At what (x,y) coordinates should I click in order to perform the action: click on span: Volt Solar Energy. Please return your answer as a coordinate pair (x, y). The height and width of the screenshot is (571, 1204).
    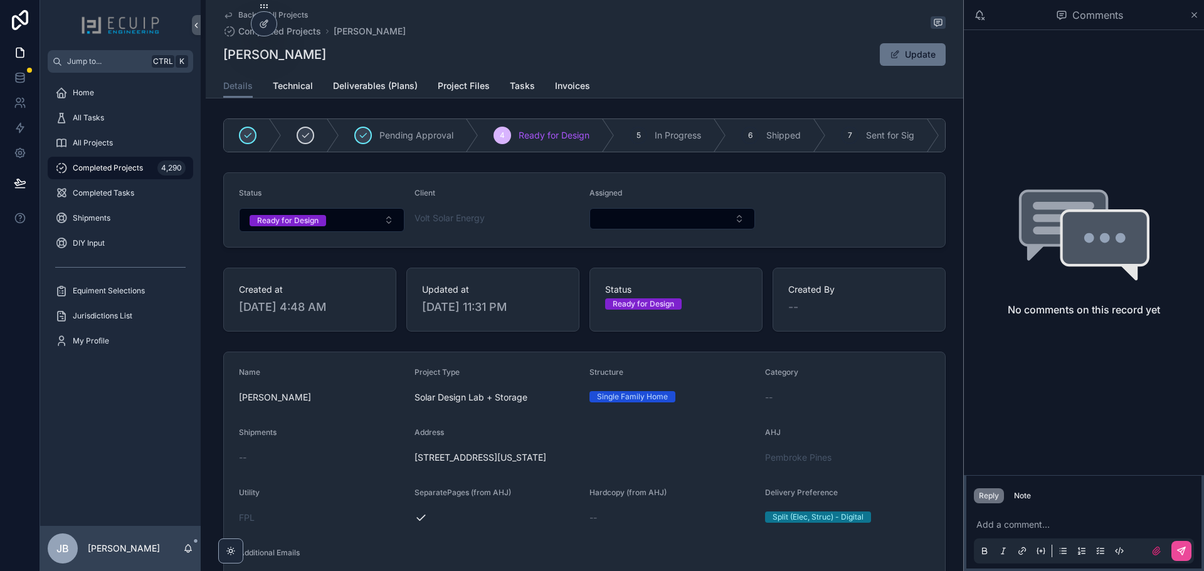
    Looking at the image, I should click on (450, 218).